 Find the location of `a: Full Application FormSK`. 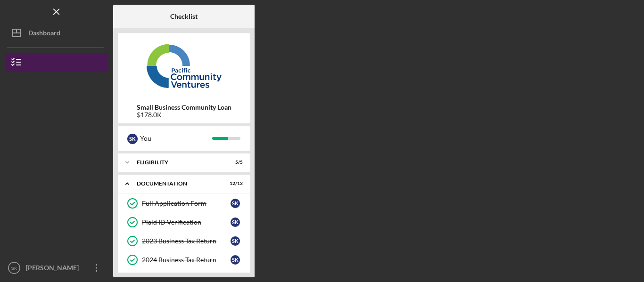

a: Full Application FormSK is located at coordinates (184, 204).